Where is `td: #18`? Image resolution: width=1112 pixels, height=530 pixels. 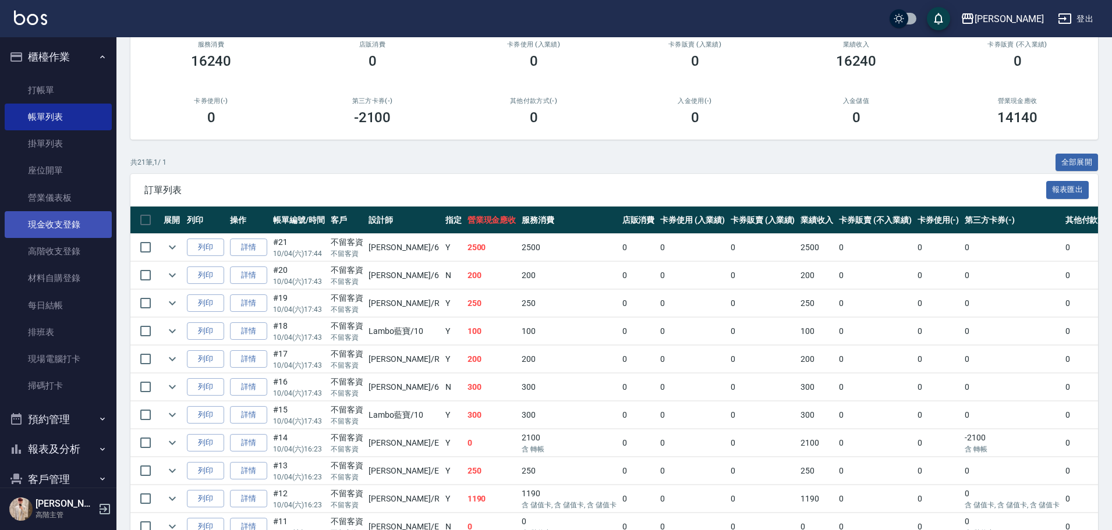 td: #18 is located at coordinates (299, 331).